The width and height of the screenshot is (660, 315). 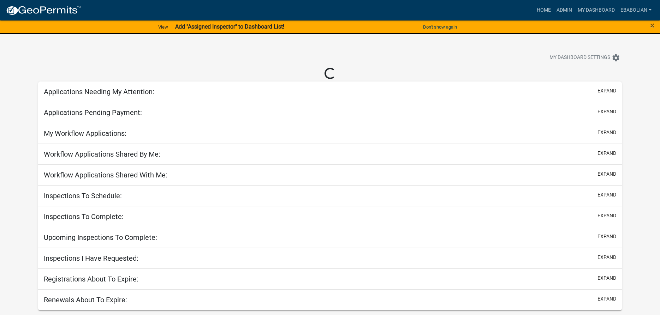 What do you see at coordinates (91, 258) in the screenshot?
I see `h5: Inspections I Have Requested:` at bounding box center [91, 258].